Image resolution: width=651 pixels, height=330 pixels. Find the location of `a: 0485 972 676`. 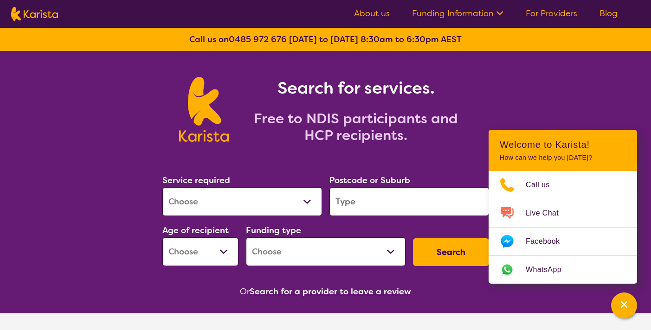

a: 0485 972 676 is located at coordinates (258, 39).